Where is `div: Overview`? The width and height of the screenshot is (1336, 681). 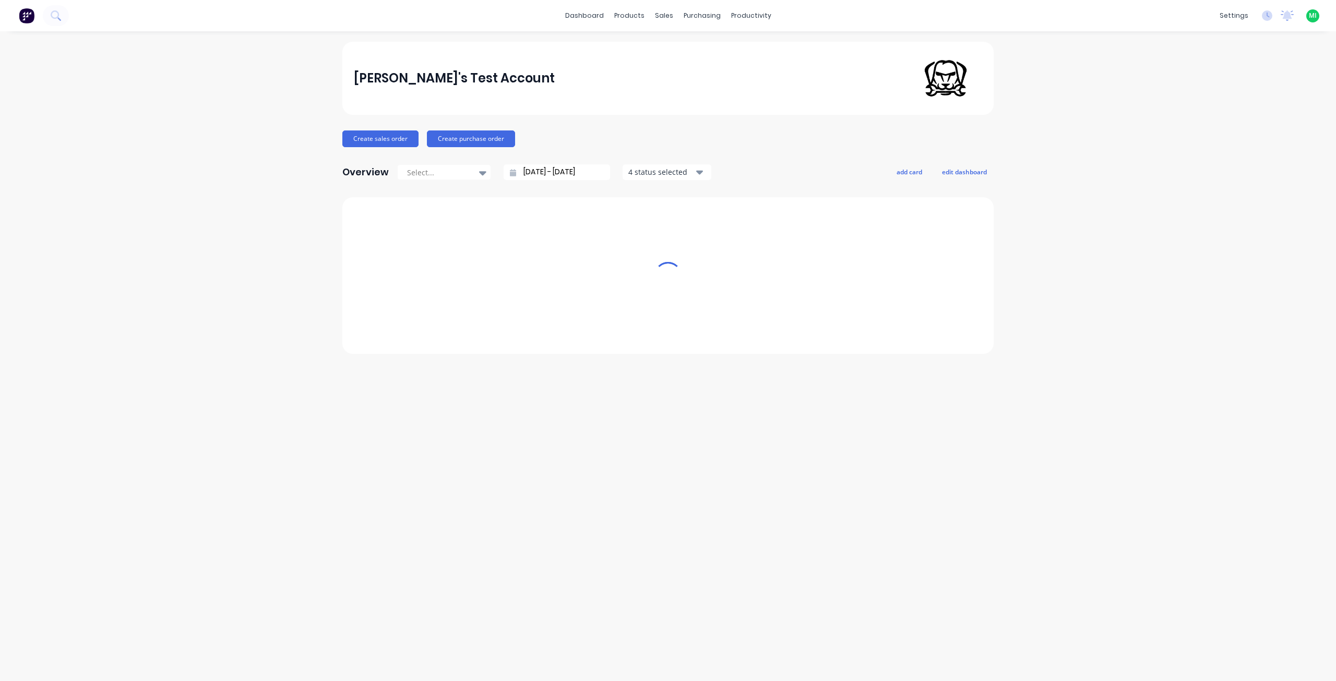 div: Overview is located at coordinates (365, 172).